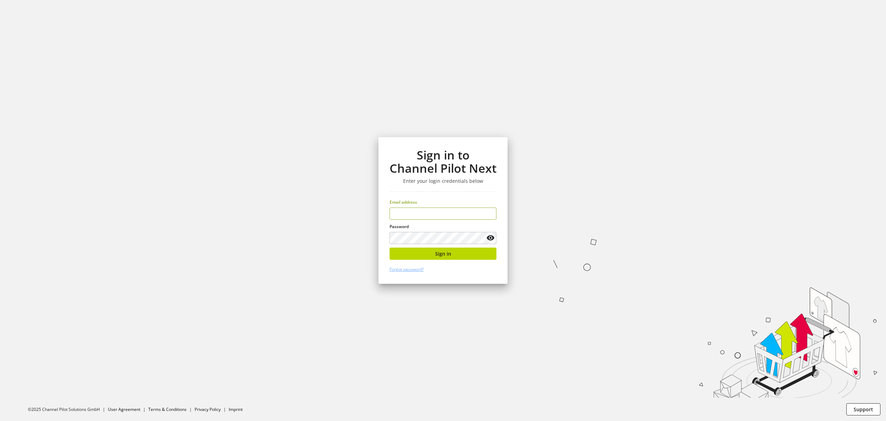  Describe the element at coordinates (68, 410) in the screenshot. I see `li: ©2025 Channel Pilot Solutions GmbH` at that location.